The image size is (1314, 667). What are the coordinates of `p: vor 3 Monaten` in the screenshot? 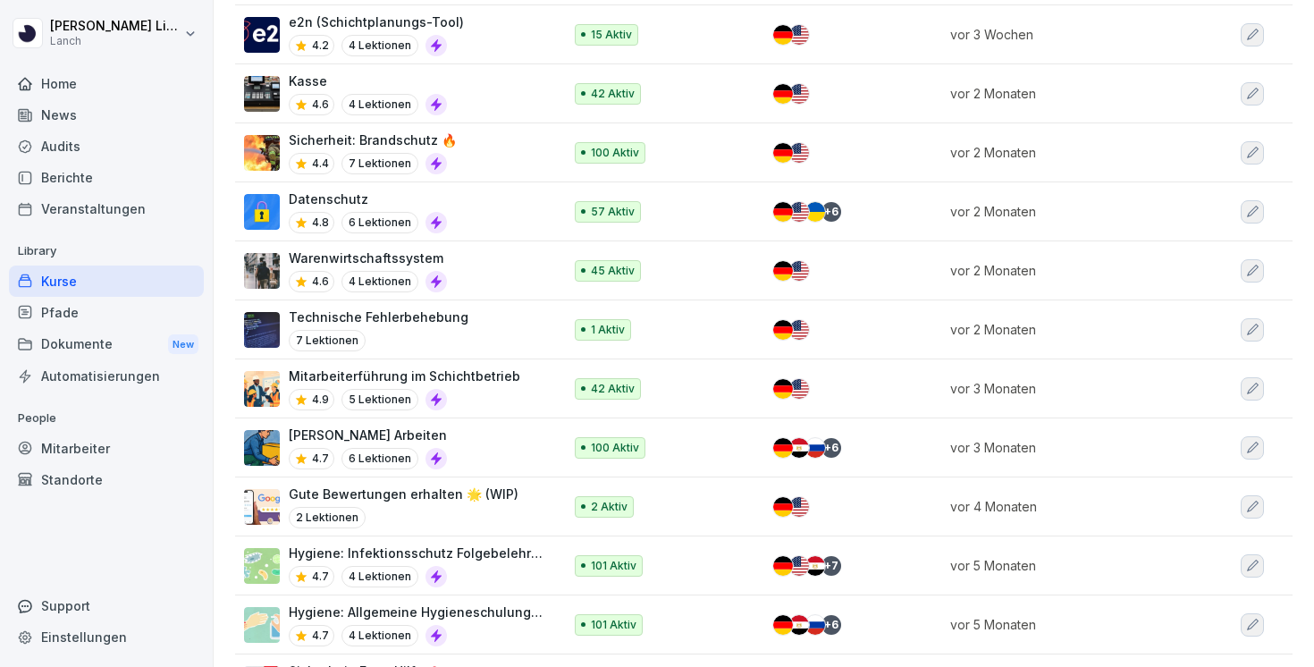 It's located at (1066, 447).